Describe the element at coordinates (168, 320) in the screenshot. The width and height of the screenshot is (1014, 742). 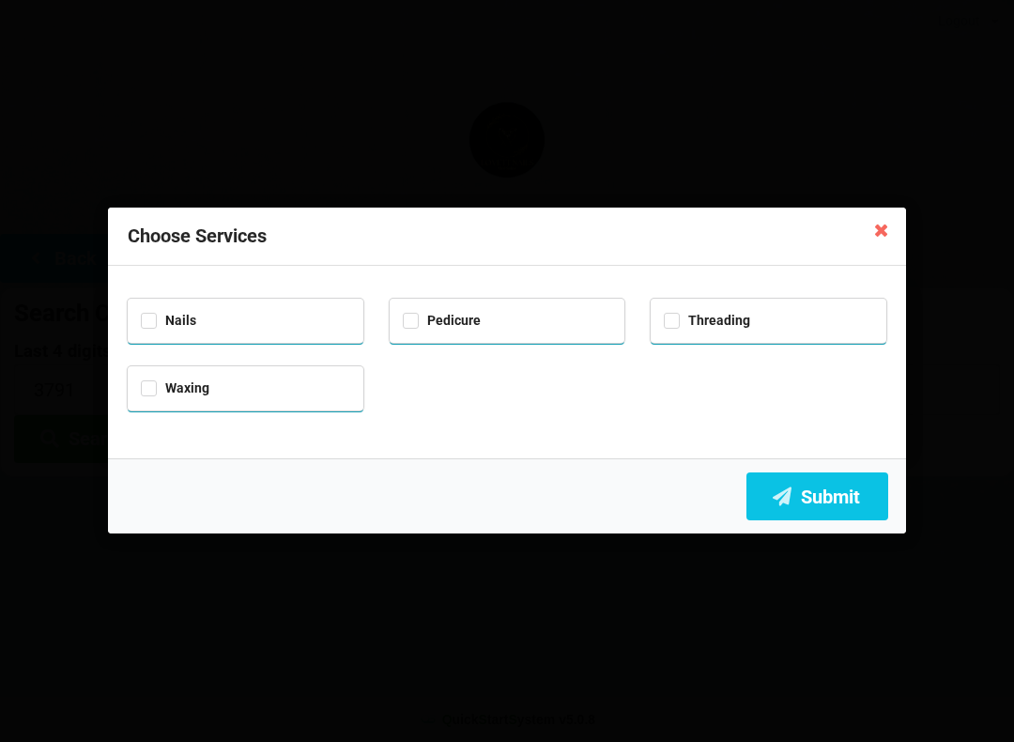
I see `label: Nails` at that location.